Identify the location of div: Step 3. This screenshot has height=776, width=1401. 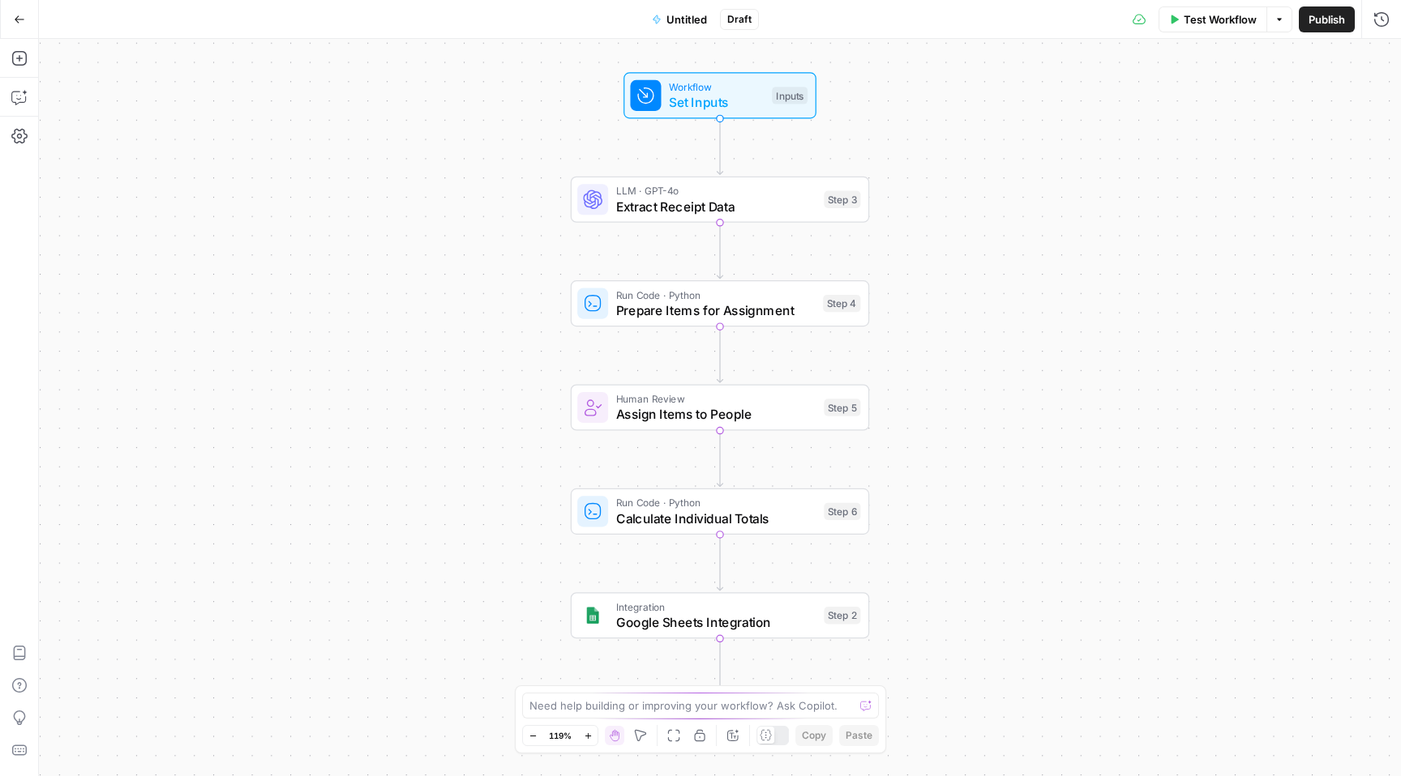
(841, 199).